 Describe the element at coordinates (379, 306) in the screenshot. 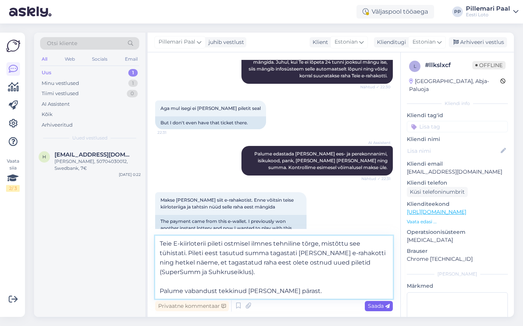

I see `span: Saada` at that location.